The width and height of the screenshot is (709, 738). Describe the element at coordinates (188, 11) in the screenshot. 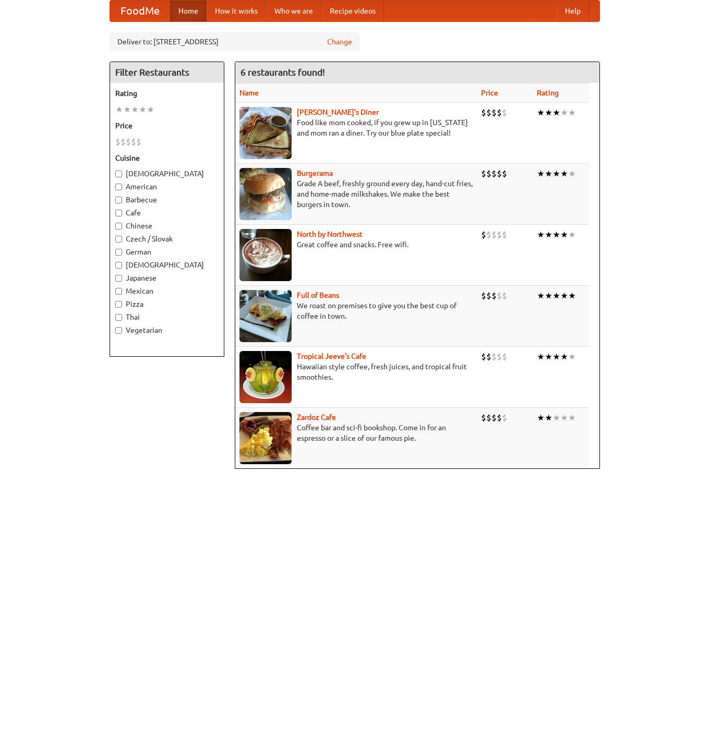

I see `a: Home` at that location.